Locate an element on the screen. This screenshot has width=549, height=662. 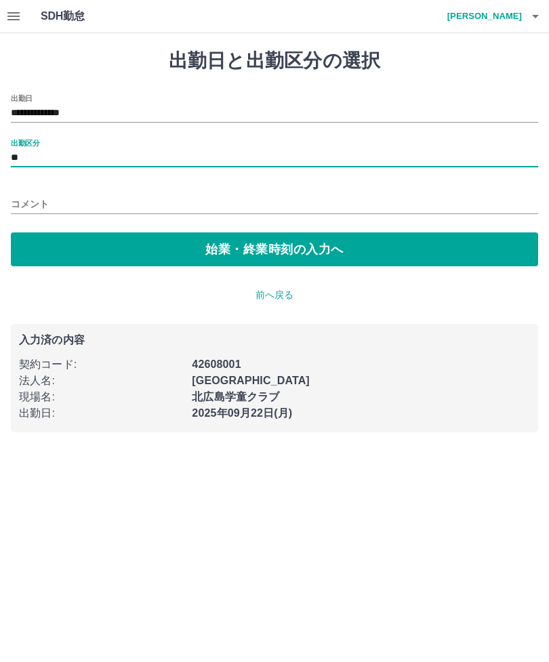
p: 出勤日 : is located at coordinates (101, 413).